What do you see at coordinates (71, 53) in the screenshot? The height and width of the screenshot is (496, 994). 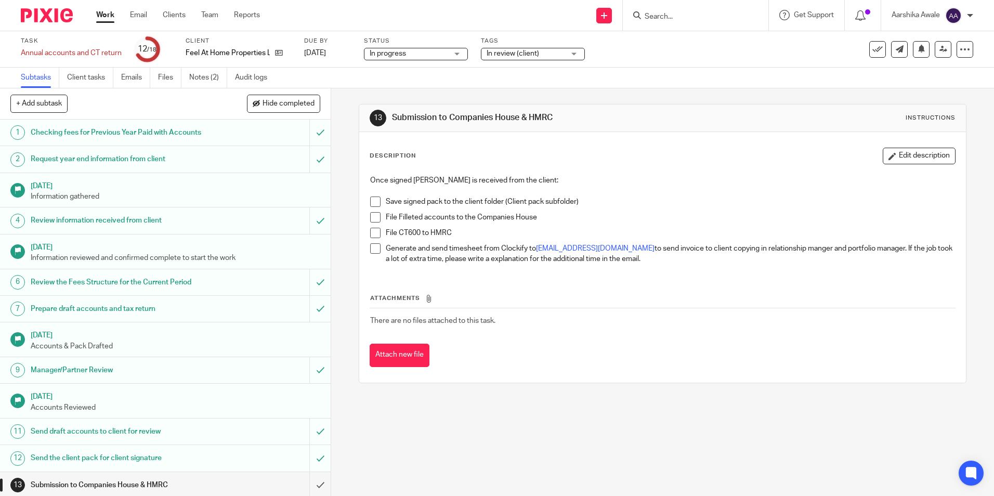 I see `div: Annual accounts and CT return` at bounding box center [71, 53].